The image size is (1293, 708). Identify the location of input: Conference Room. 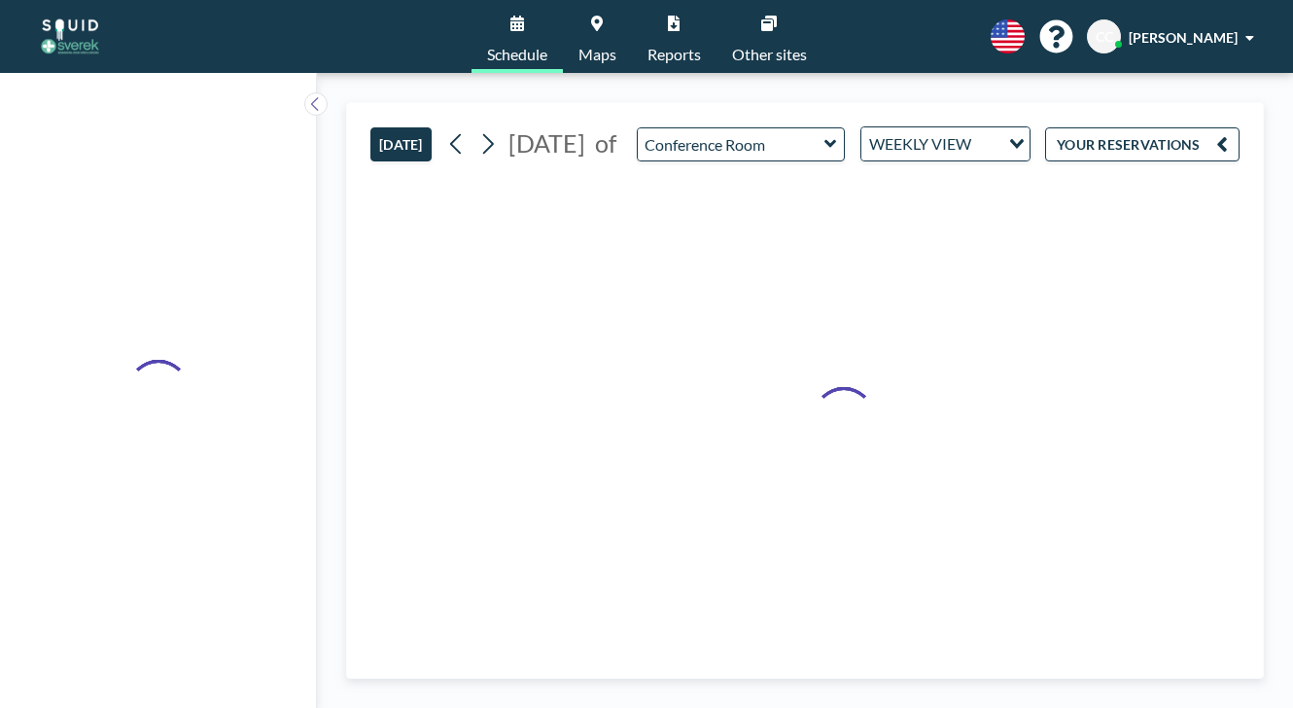
(731, 144).